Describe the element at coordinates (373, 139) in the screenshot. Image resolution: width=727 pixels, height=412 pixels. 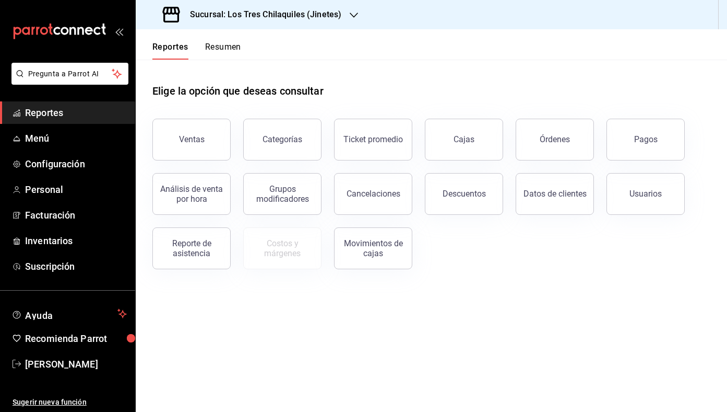
I see `button: Ticket promedio` at that location.